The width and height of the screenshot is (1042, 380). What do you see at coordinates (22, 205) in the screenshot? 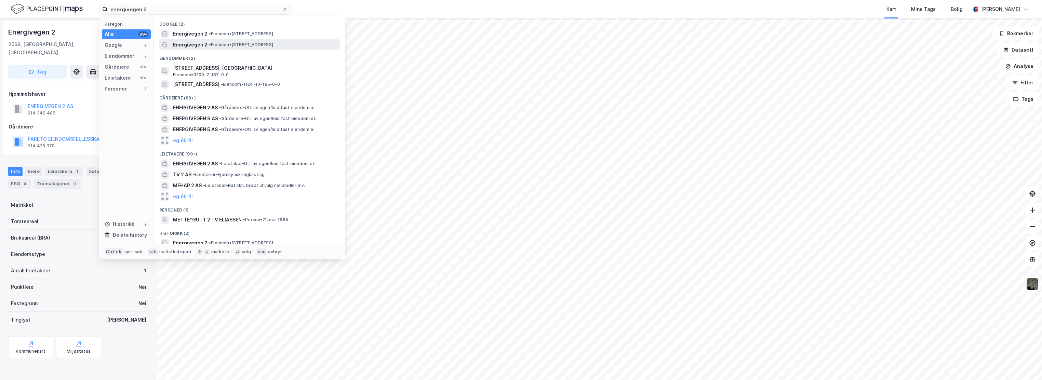
I see `div: Matrikkel` at bounding box center [22, 205].